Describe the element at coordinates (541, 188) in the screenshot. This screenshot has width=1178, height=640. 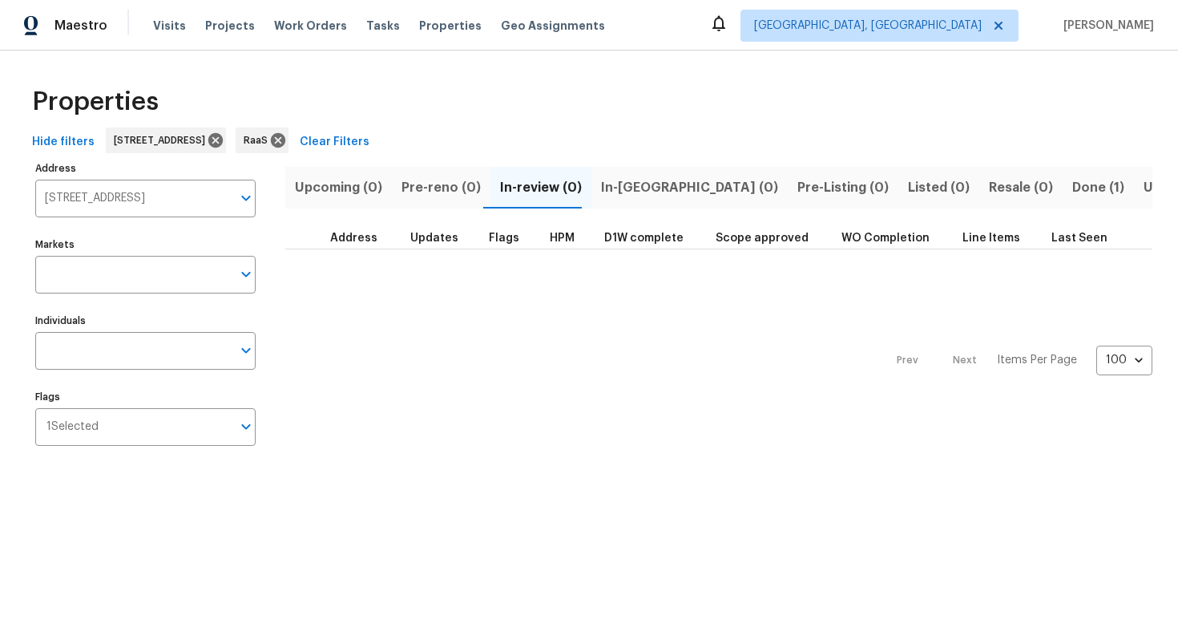
I see `span: In-review (0)` at that location.